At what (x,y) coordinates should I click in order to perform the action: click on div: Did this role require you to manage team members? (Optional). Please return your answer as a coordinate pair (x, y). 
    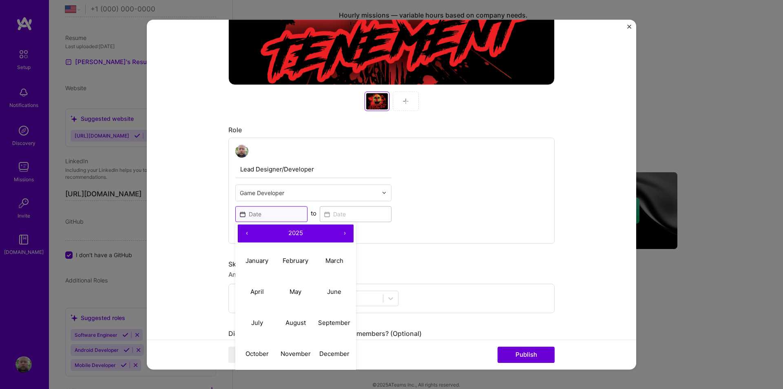
    Looking at the image, I should click on (392, 333).